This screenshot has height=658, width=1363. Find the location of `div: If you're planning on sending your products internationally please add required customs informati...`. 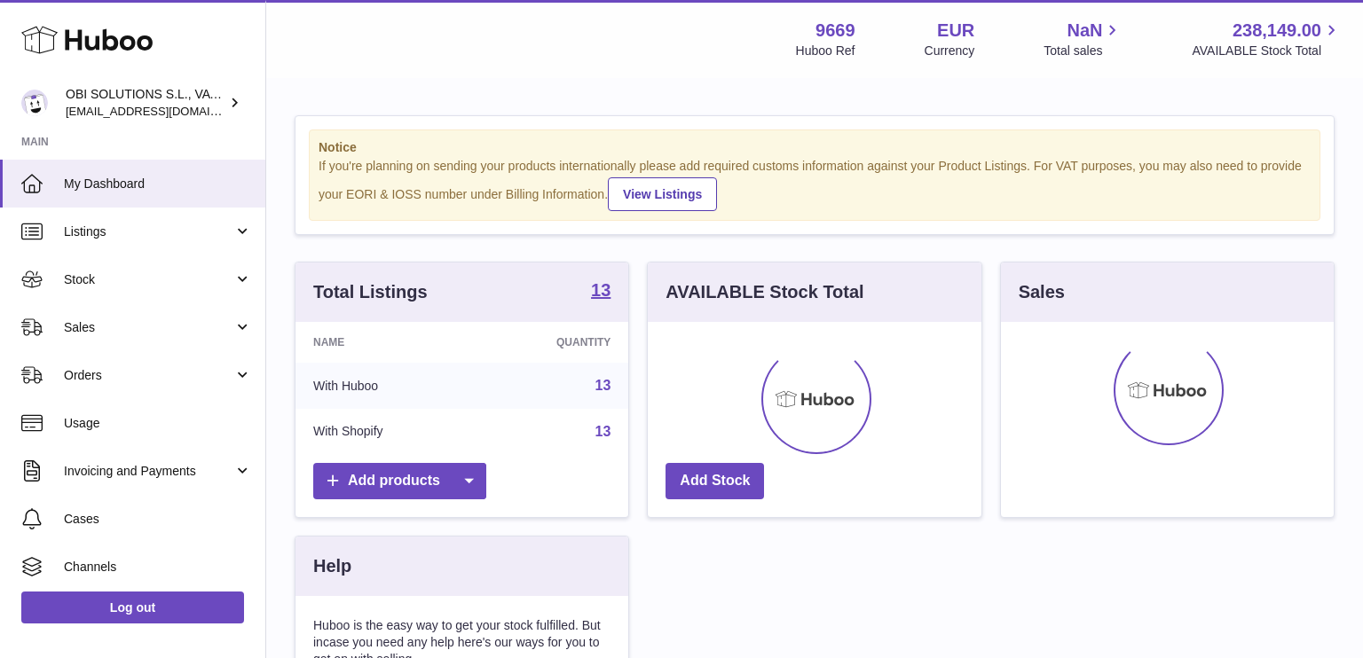

div: If you're planning on sending your products internationally please add required customs informati... is located at coordinates (814, 185).